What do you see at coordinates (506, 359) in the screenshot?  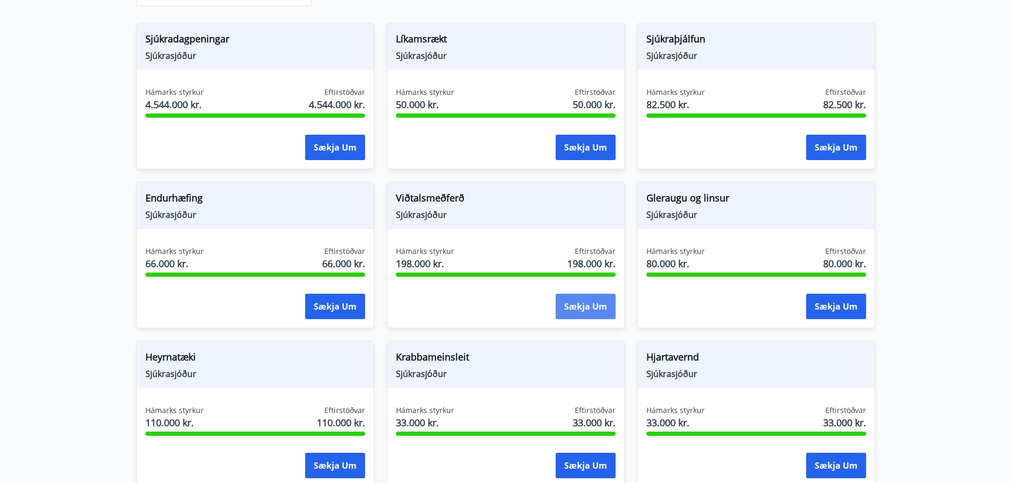 I see `span: Krabbameinsleit` at bounding box center [506, 359].